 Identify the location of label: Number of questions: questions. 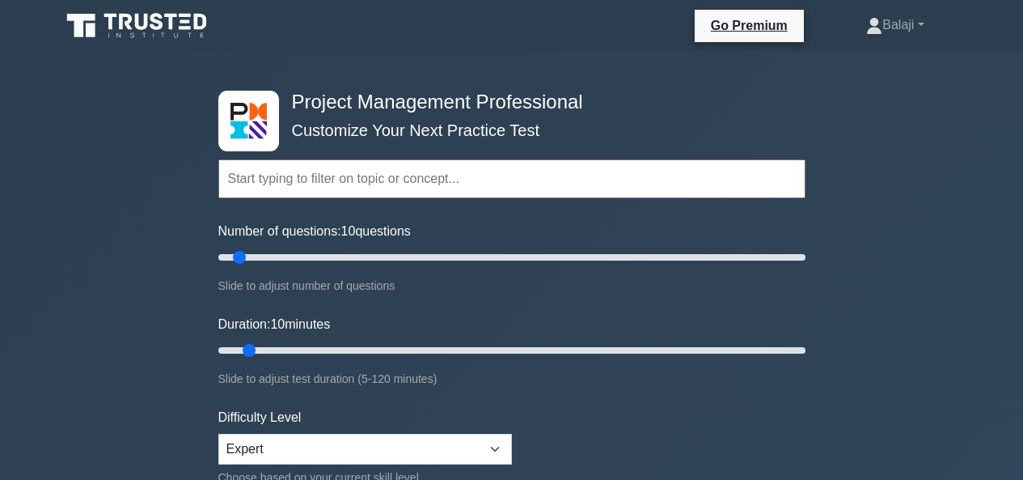
(315, 231).